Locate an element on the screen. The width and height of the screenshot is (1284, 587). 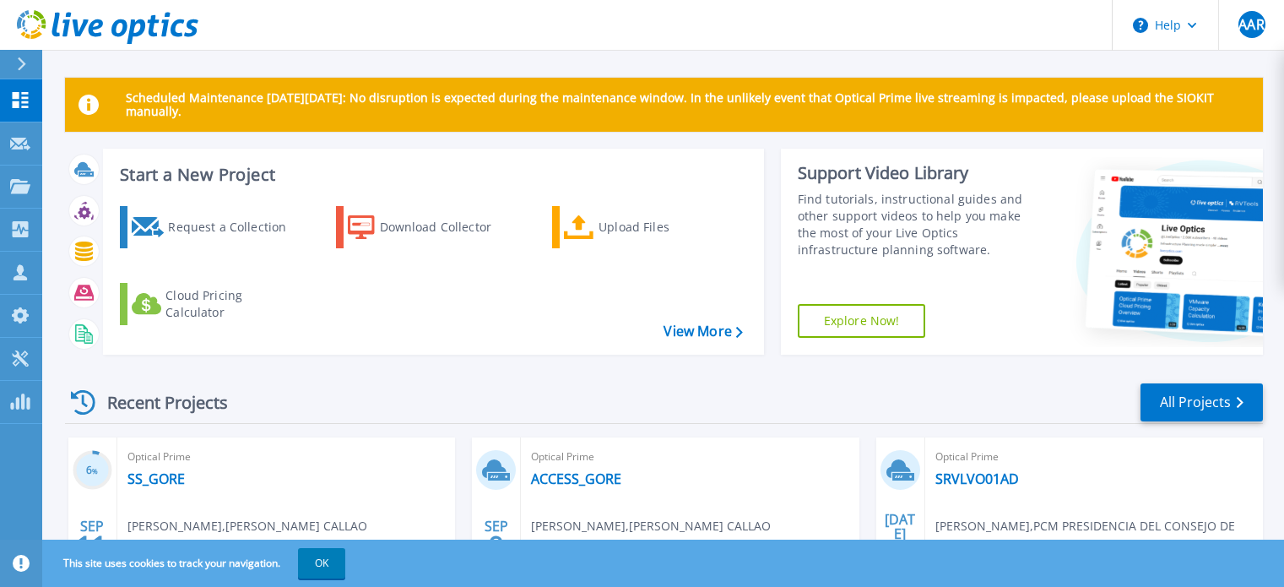
a: Explore Now! is located at coordinates (862, 321).